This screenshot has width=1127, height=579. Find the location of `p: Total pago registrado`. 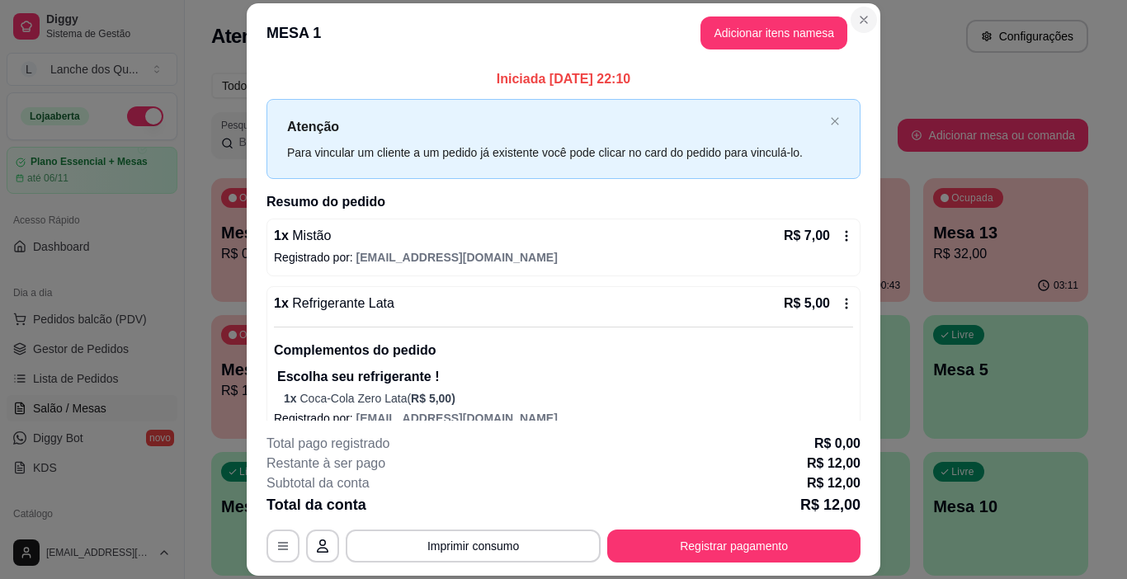

p: Total pago registrado is located at coordinates (328, 444).